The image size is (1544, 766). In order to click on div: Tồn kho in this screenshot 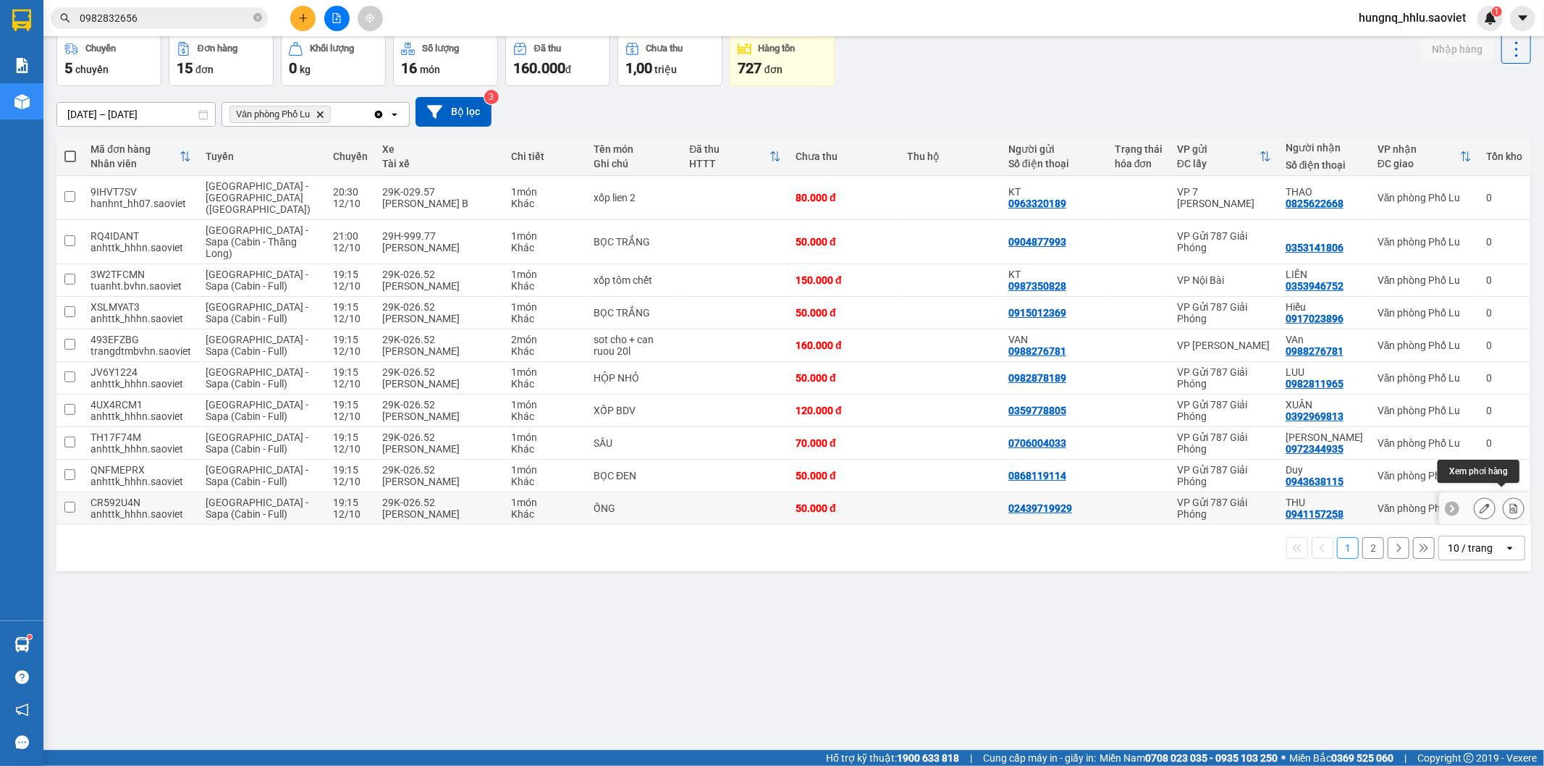, I will do `click(1504, 156)`.